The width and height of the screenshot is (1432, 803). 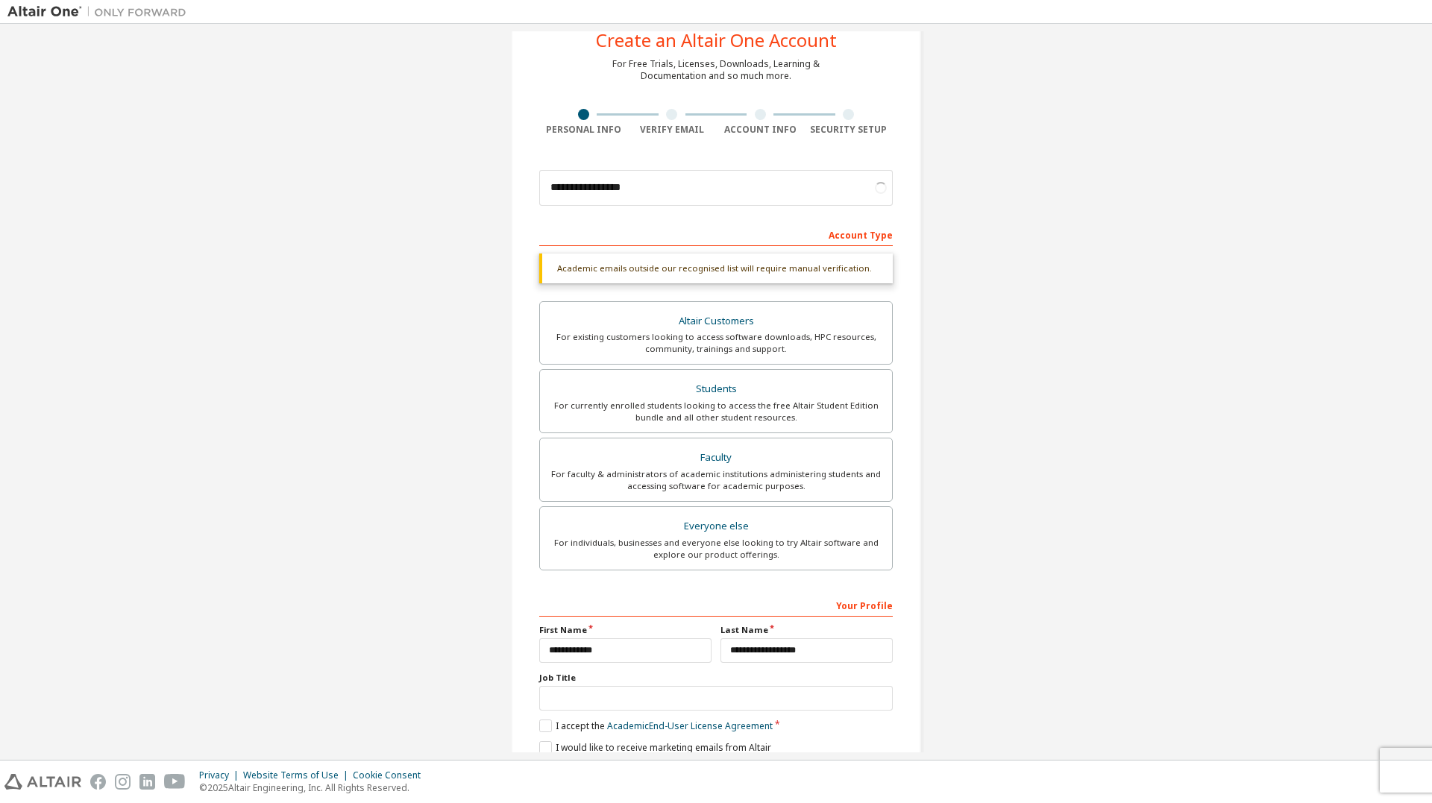 I want to click on p: © 2025 Altair Engineering, Inc. All Rights Reserved., so click(x=314, y=788).